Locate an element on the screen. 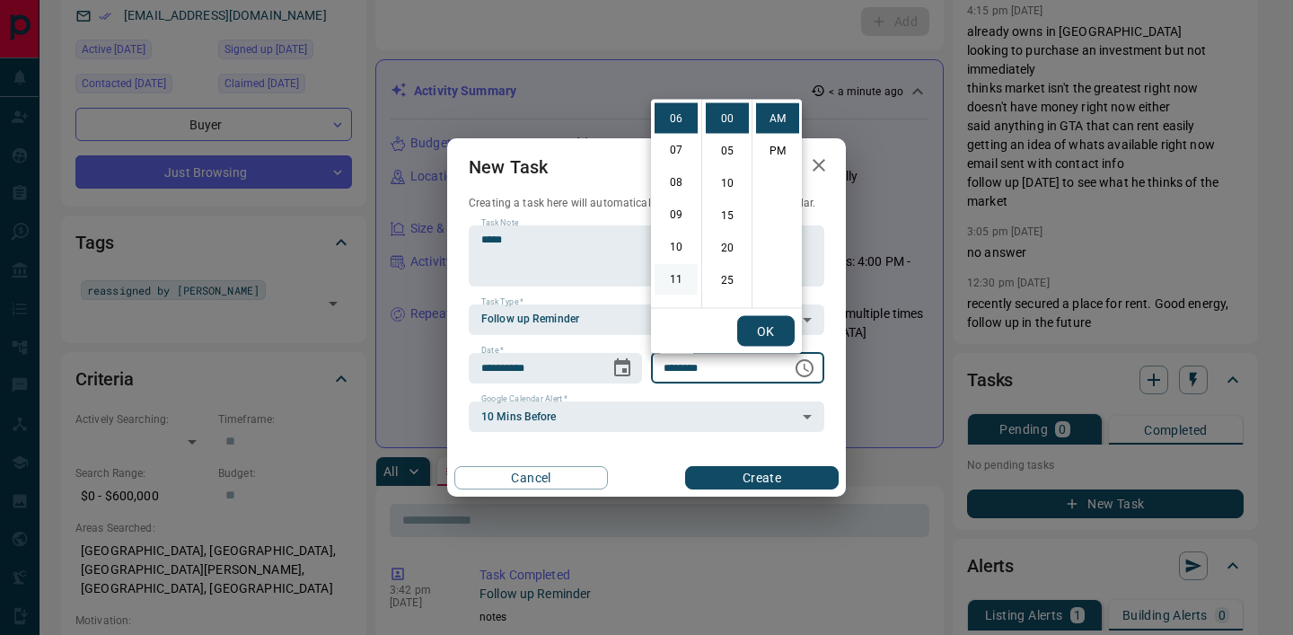 The height and width of the screenshot is (635, 1293). label: Google Calendar Alert is located at coordinates (524, 399).